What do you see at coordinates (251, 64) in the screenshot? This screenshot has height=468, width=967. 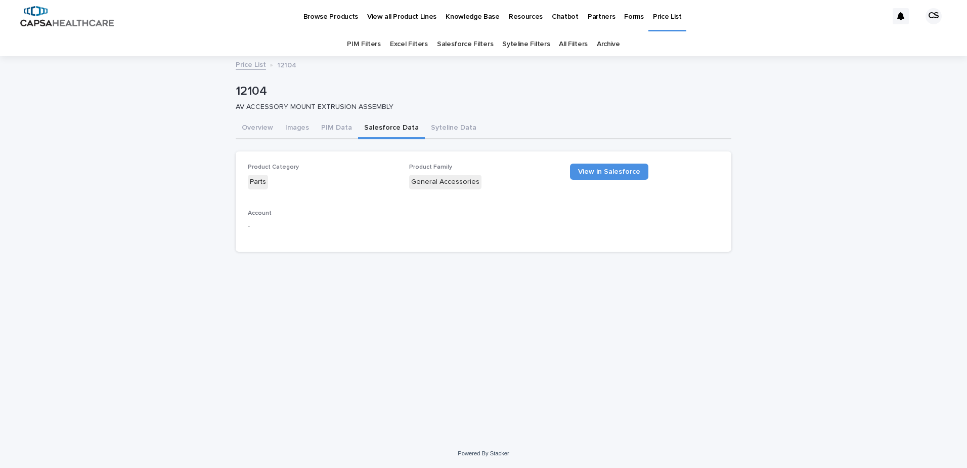 I see `a: Price List` at bounding box center [251, 64].